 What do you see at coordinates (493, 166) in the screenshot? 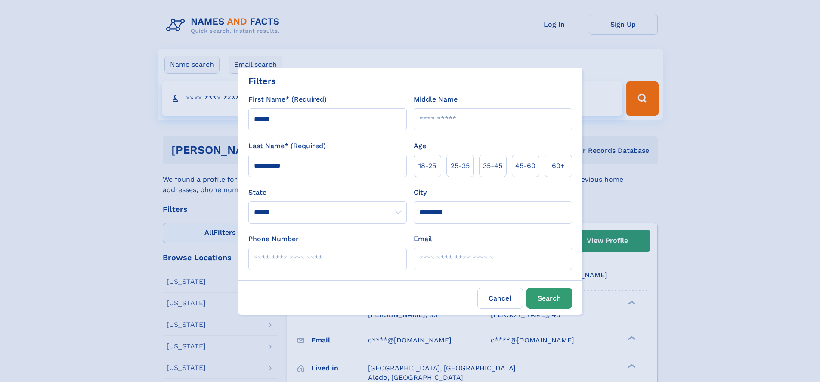
I see `span: 35‑45` at bounding box center [493, 166].